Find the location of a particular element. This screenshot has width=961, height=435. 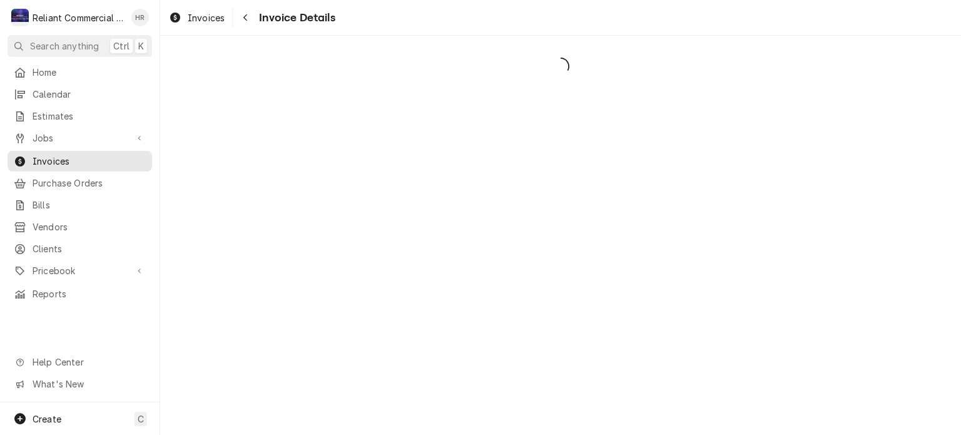

a: Go to Help Center is located at coordinates (79, 362).